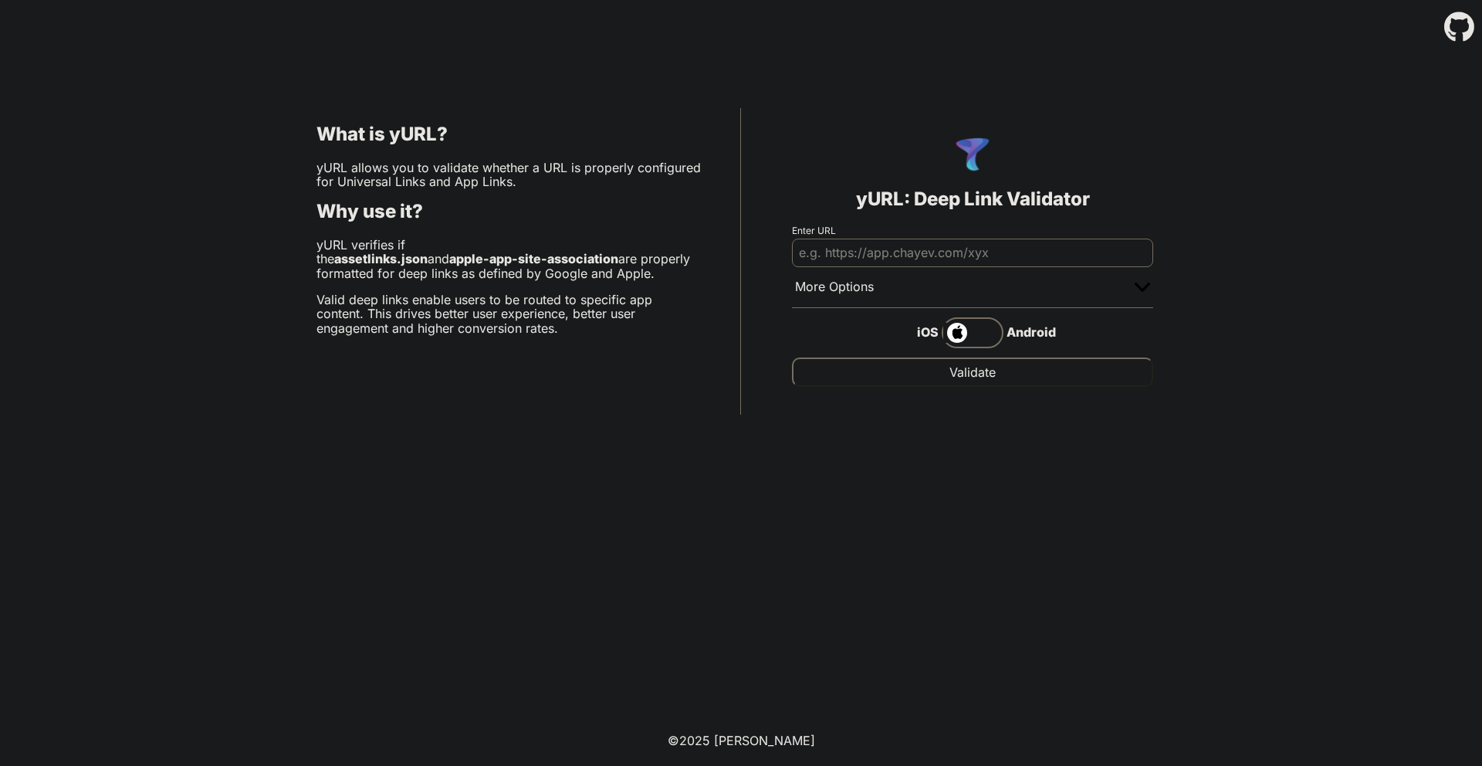 Image resolution: width=1482 pixels, height=766 pixels. Describe the element at coordinates (1142, 287) in the screenshot. I see `img: chevron` at that location.